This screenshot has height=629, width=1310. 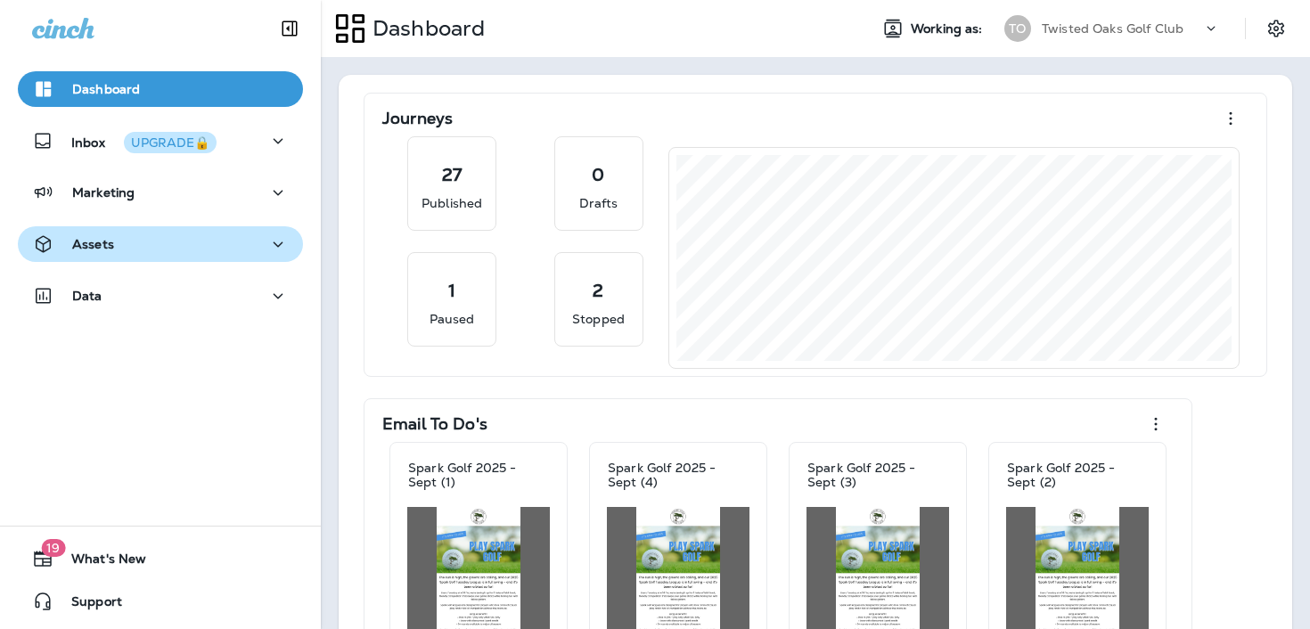 I want to click on p: Journeys, so click(x=417, y=119).